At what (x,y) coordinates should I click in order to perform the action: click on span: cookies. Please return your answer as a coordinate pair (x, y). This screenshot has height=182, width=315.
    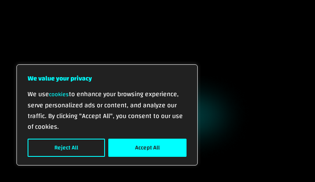
    Looking at the image, I should click on (59, 94).